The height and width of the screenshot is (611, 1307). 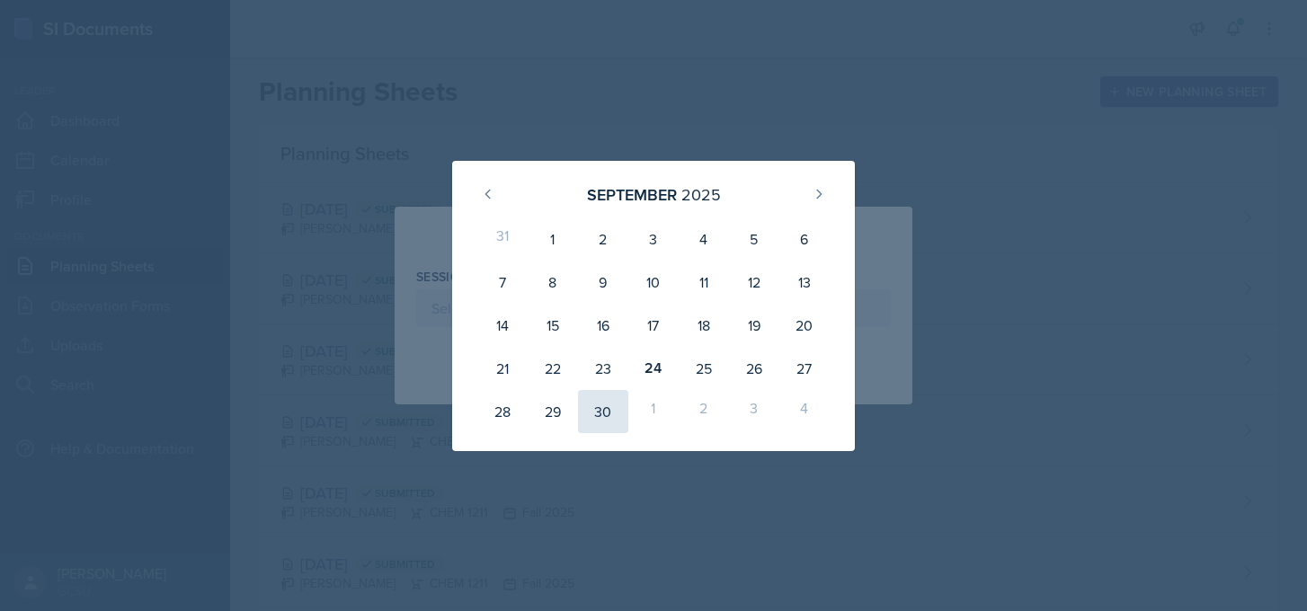 What do you see at coordinates (502, 369) in the screenshot?
I see `div: 21` at bounding box center [502, 369].